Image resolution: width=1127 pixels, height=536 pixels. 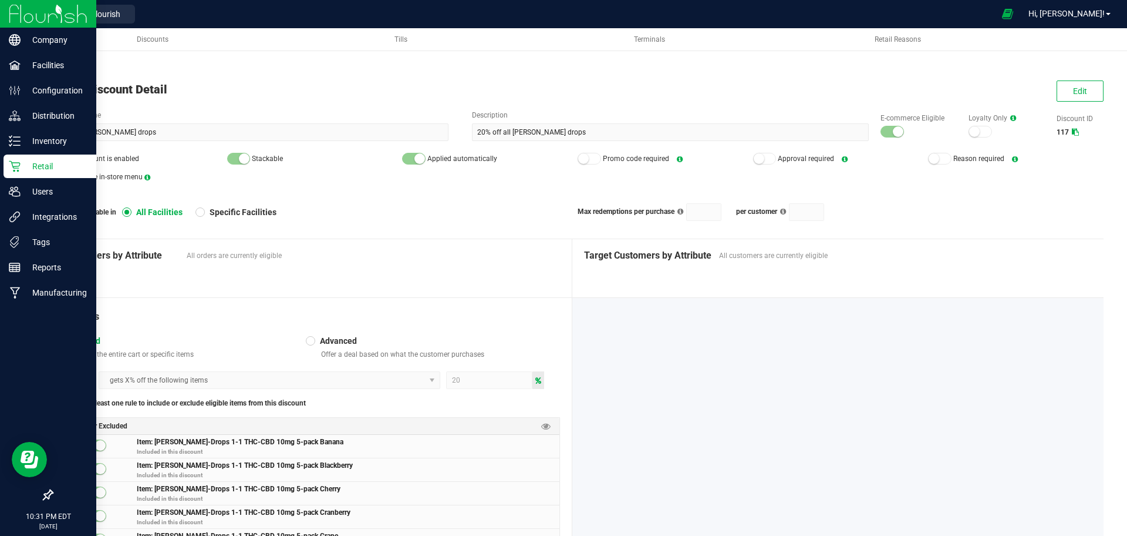 What do you see at coordinates (153, 39) in the screenshot?
I see `span: Discounts` at bounding box center [153, 39].